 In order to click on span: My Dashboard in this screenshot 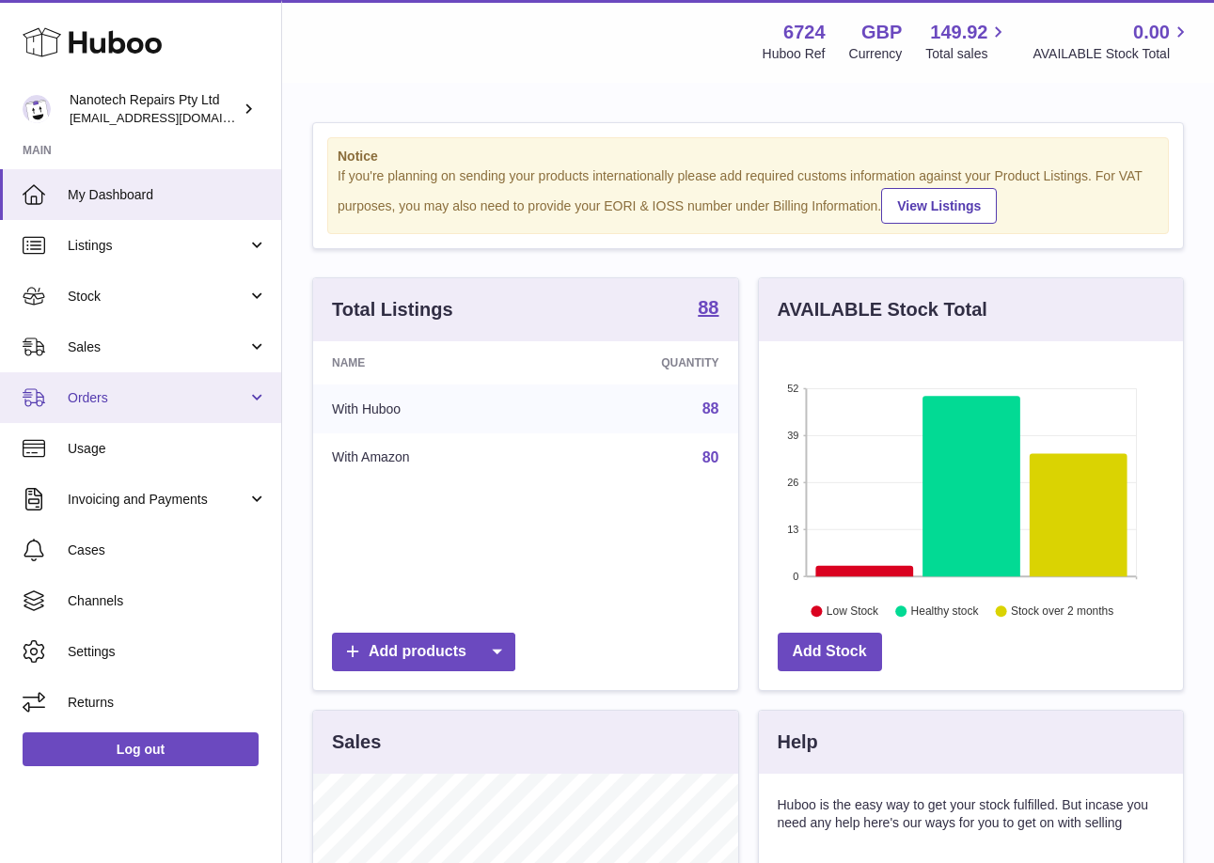, I will do `click(167, 195)`.